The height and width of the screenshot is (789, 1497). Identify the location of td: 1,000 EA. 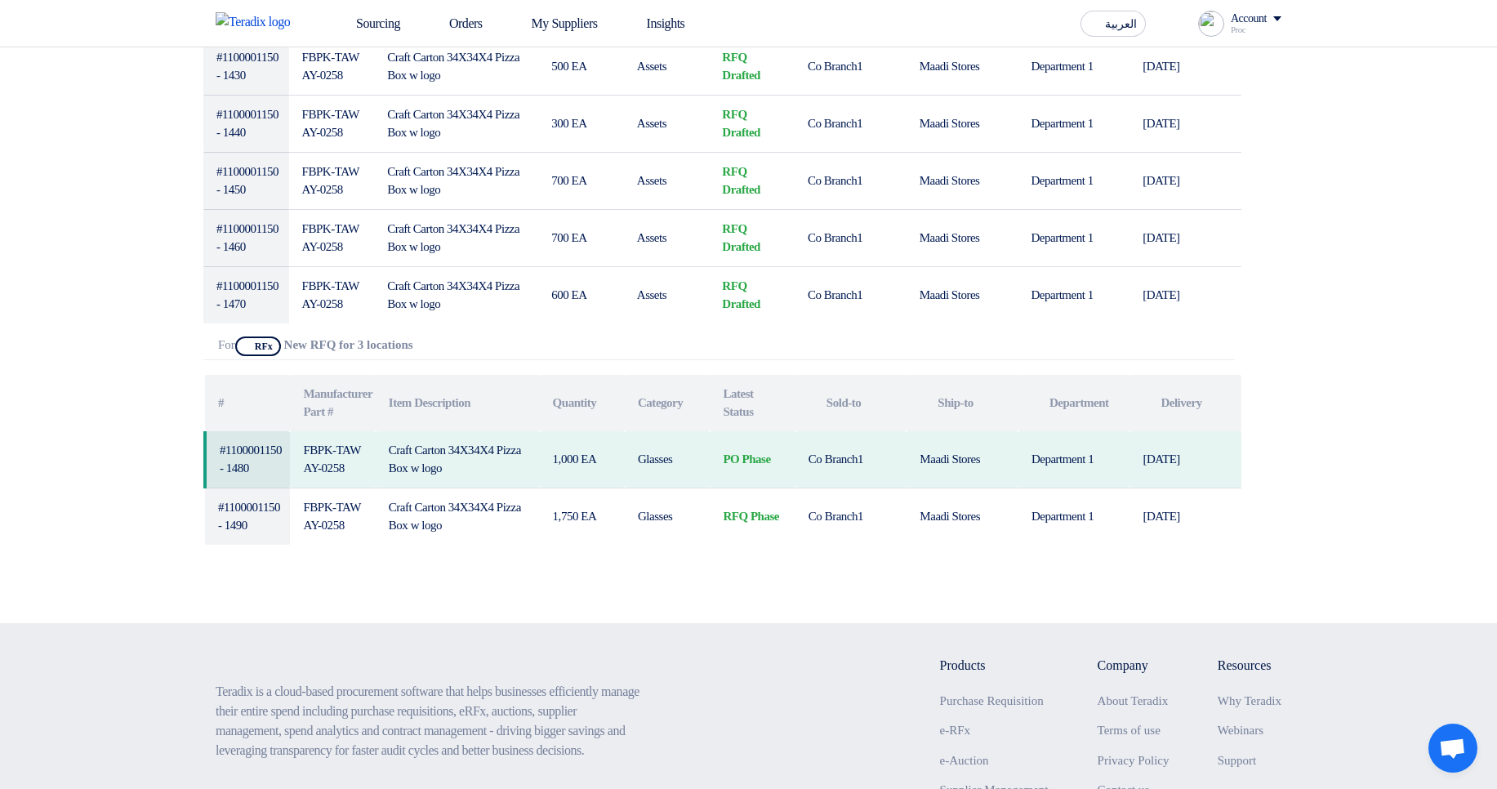
(582, 460).